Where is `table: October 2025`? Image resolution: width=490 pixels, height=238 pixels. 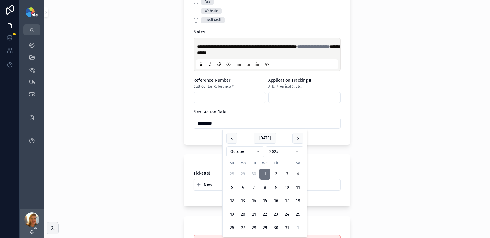
table: October 2025 is located at coordinates (265, 197).